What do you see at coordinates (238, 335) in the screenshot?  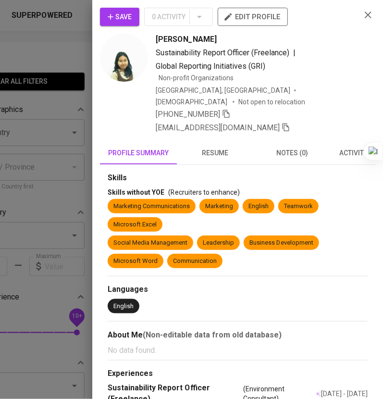 I see `div: About Me` at bounding box center [238, 335].